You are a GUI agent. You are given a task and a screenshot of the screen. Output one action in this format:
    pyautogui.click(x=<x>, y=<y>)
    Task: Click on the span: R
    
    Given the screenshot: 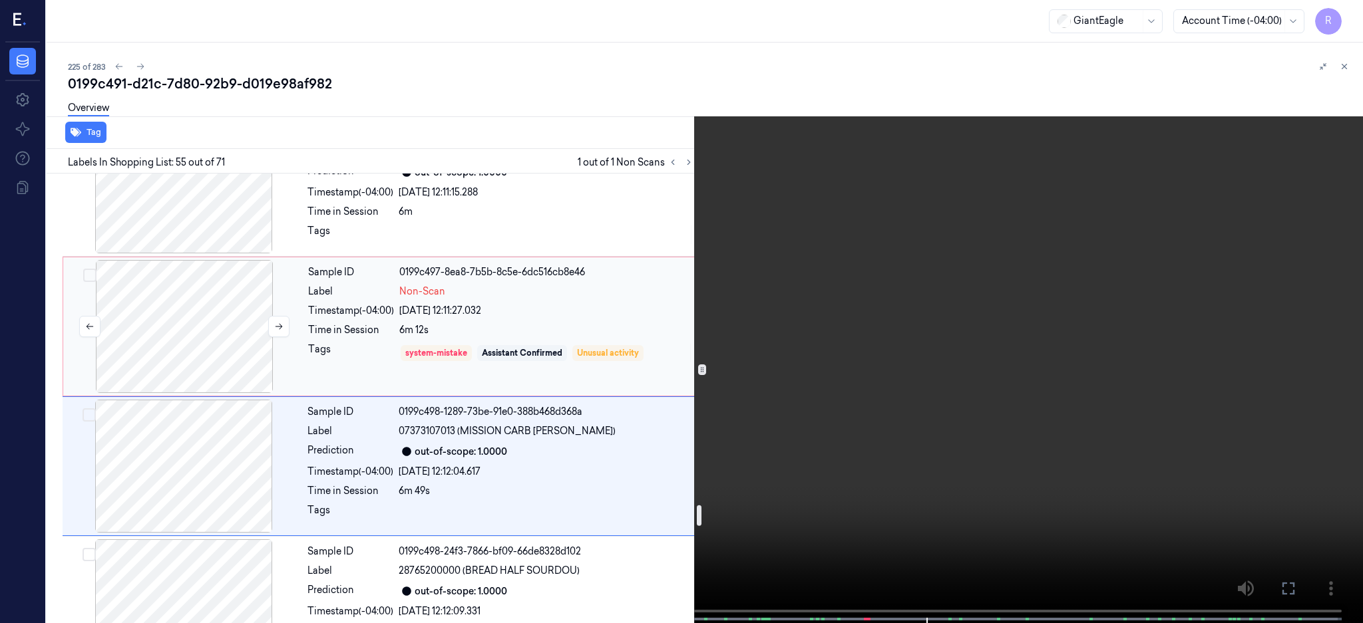 What is the action you would take?
    pyautogui.click(x=1328, y=21)
    